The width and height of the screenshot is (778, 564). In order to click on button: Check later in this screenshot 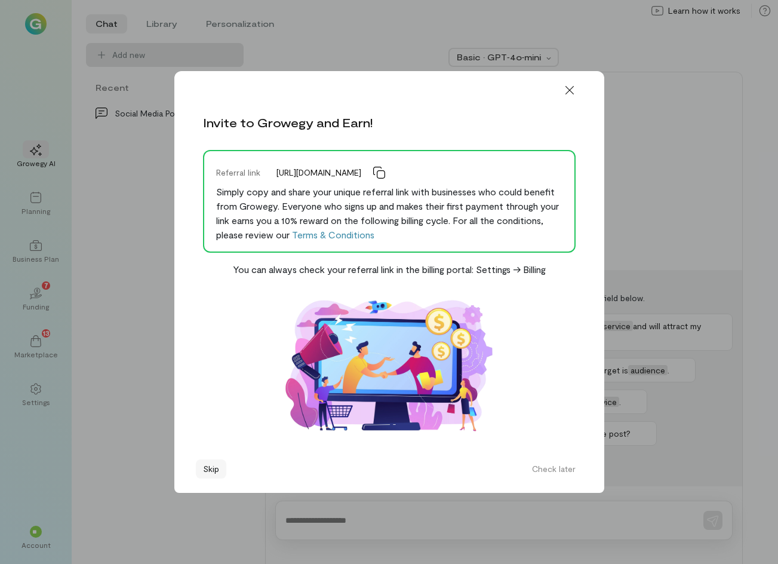, I will do `click(553, 469)`.